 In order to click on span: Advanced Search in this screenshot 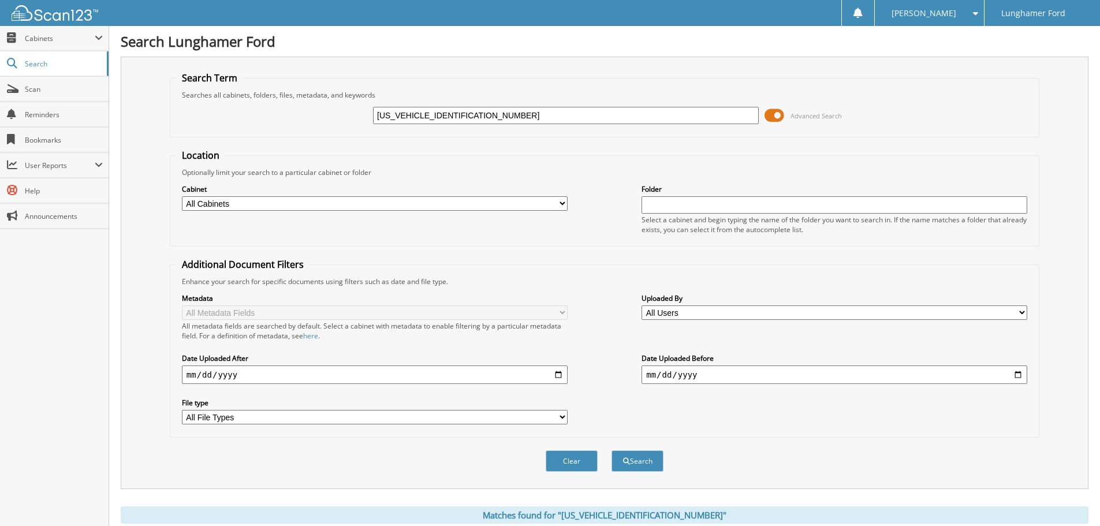, I will do `click(816, 115)`.